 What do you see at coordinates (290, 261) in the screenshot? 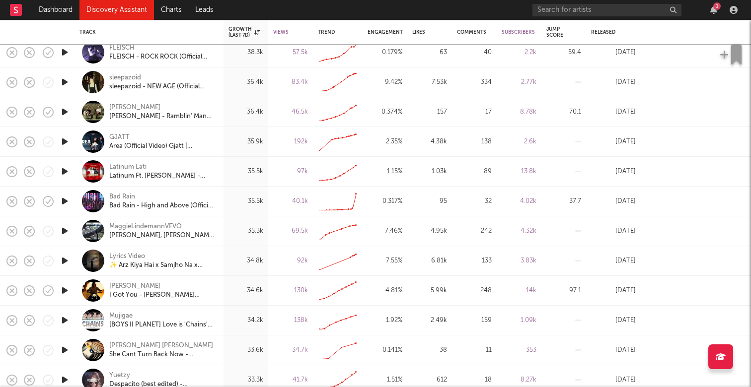
I see `div: 92k` at bounding box center [290, 261].